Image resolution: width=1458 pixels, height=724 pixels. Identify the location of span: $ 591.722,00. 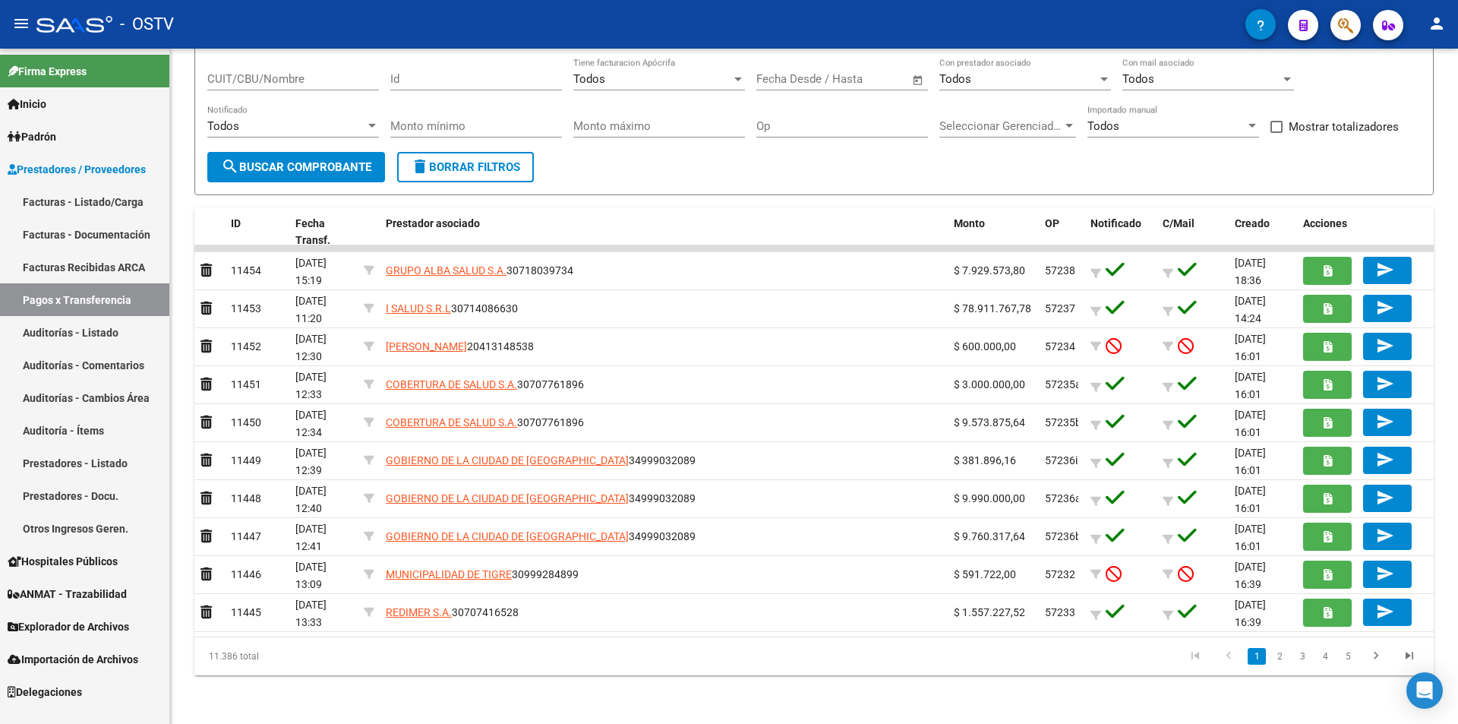
(985, 574).